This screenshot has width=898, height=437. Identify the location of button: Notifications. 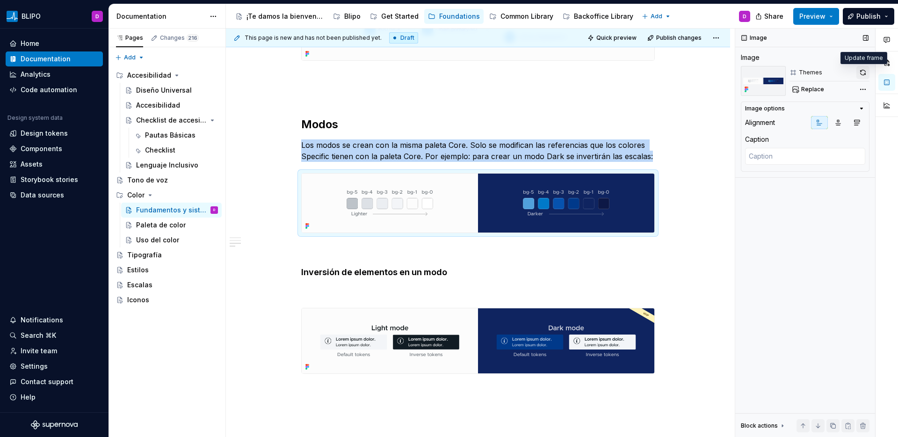
(54, 320).